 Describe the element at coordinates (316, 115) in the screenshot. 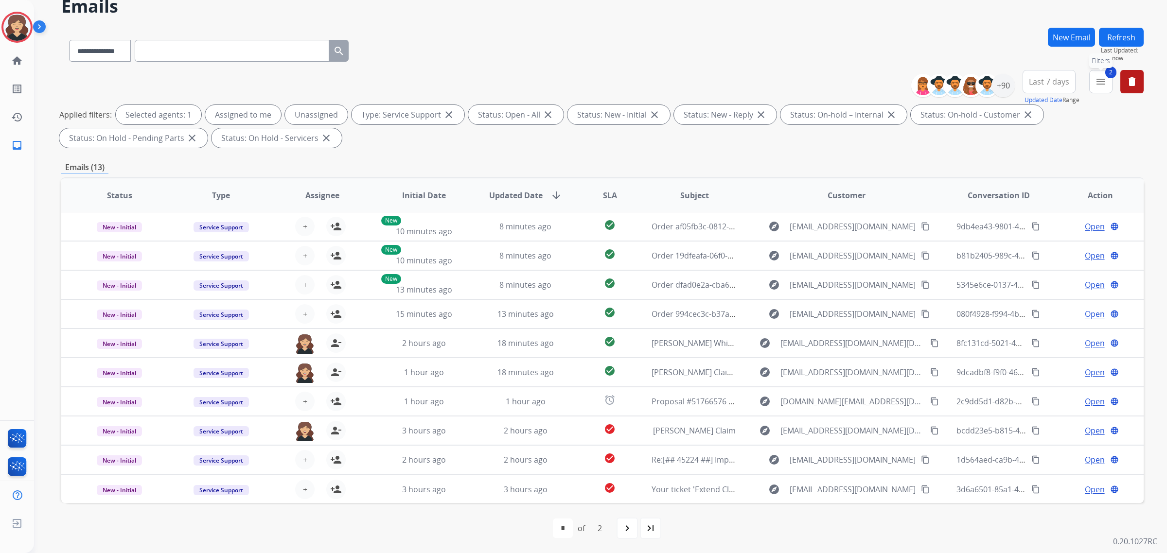

I see `div: Unassigned` at that location.